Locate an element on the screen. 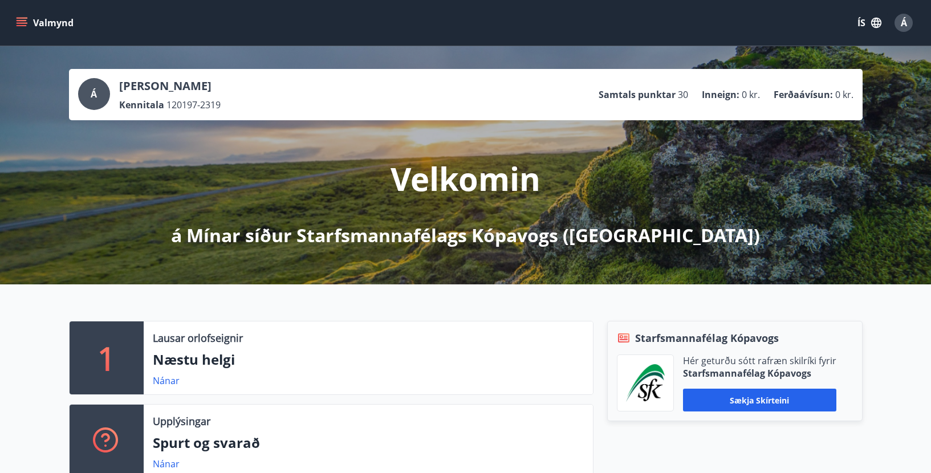 The height and width of the screenshot is (473, 931). p: Inneign : is located at coordinates (721, 95).